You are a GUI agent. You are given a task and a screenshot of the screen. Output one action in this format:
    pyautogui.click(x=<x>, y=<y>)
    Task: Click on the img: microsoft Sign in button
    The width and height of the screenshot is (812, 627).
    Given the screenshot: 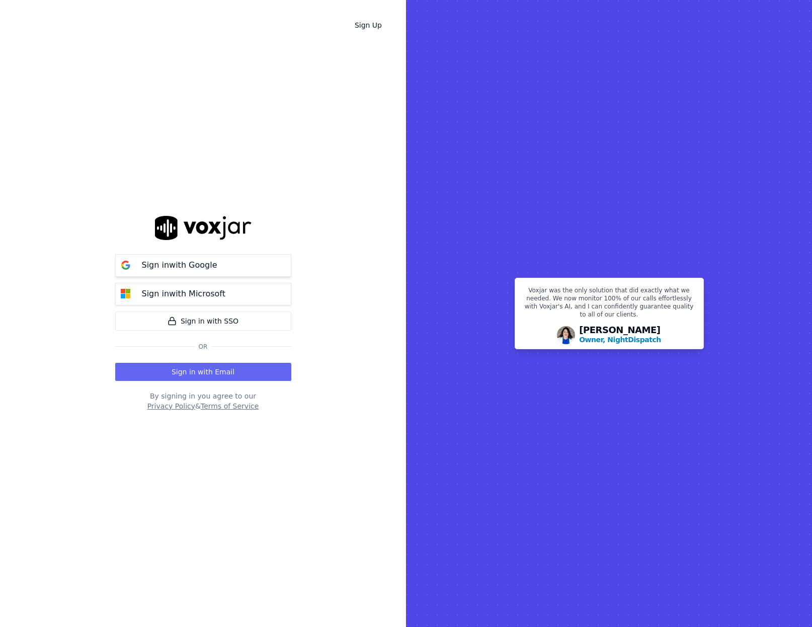 What is the action you would take?
    pyautogui.click(x=126, y=294)
    